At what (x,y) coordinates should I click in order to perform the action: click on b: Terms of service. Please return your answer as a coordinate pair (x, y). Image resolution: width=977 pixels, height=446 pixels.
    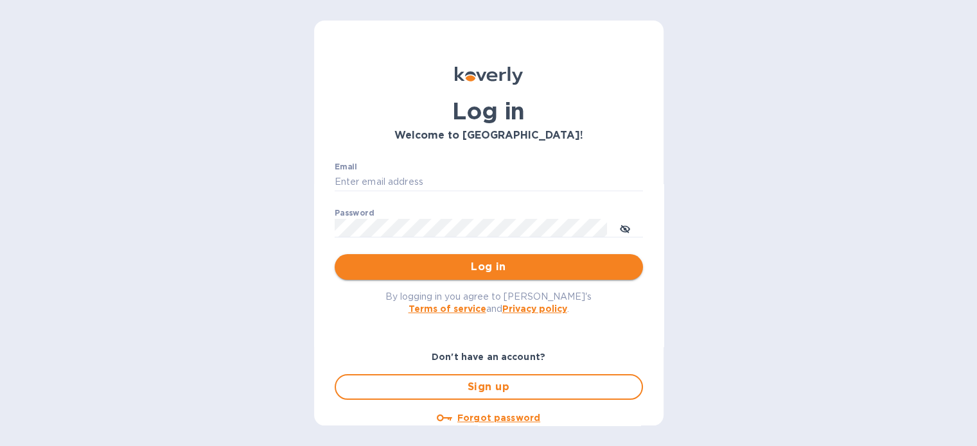
    Looking at the image, I should click on (447, 309).